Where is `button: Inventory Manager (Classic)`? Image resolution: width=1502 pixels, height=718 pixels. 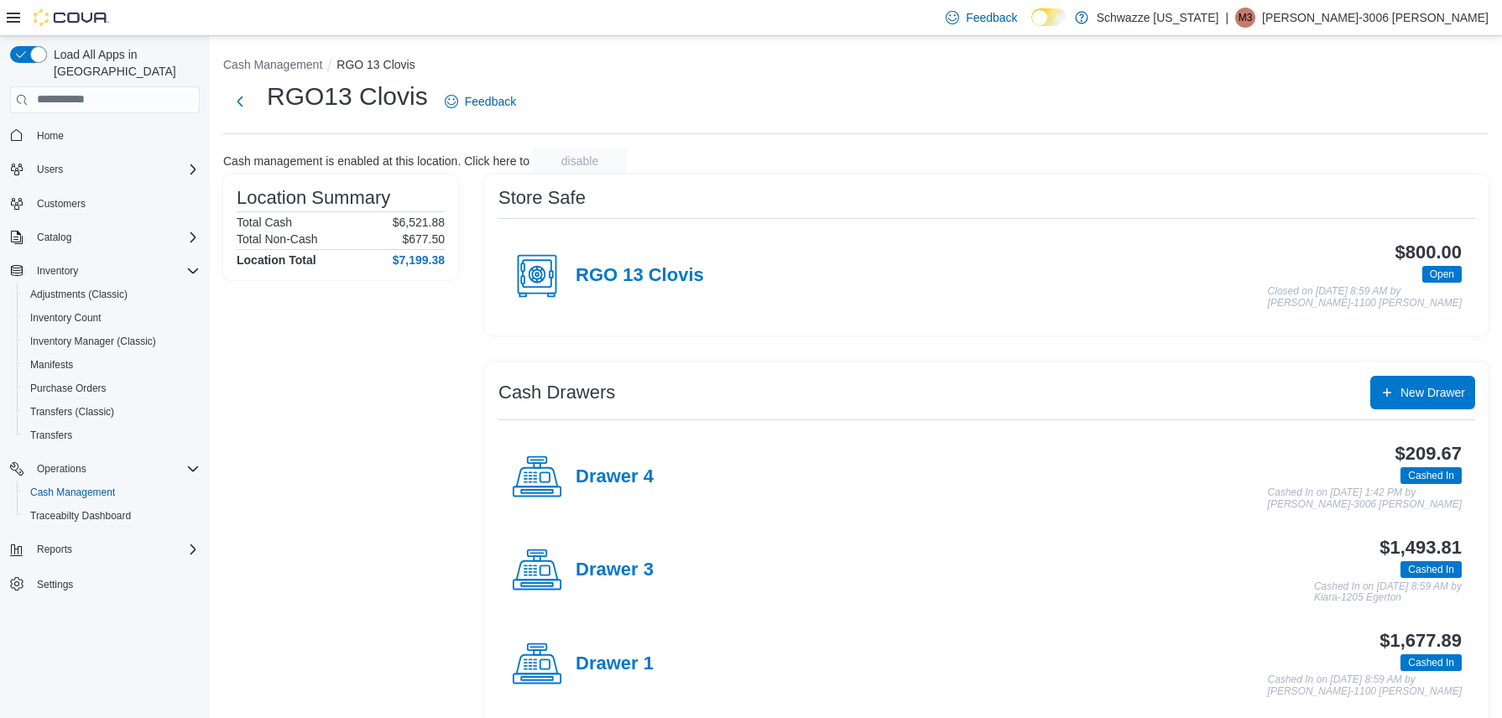
button: Inventory Manager (Classic) is located at coordinates (112, 342).